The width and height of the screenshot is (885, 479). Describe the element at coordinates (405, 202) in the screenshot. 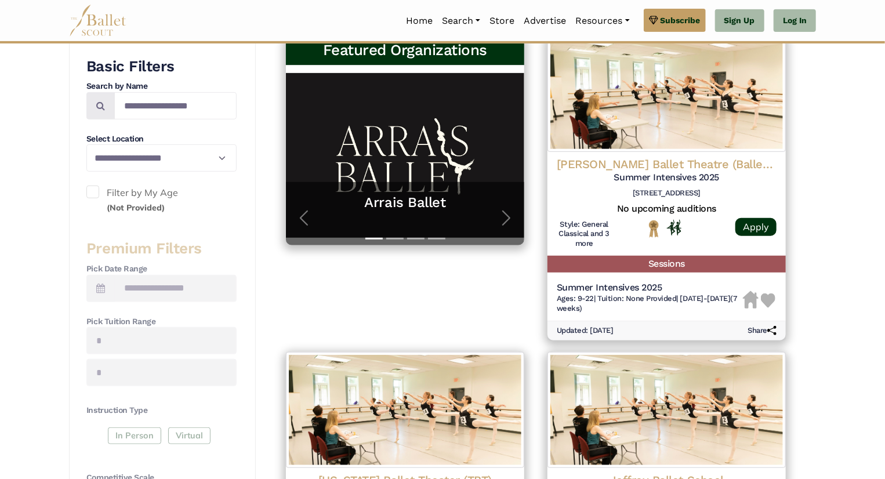

I see `h5: Arrais Ballet` at that location.